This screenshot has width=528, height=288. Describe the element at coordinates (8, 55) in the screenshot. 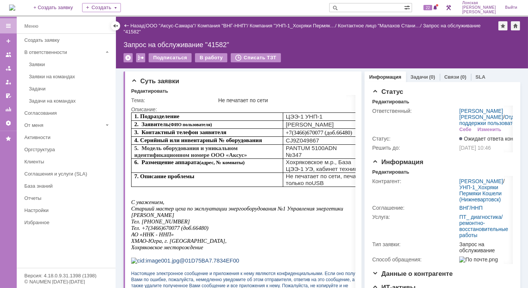

I see `a: Заявки на командах` at that location.